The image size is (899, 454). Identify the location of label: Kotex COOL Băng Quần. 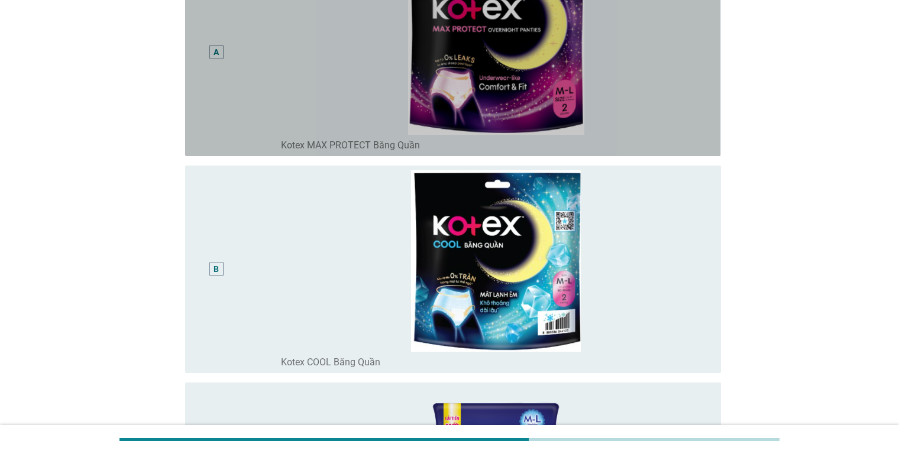
(330, 362).